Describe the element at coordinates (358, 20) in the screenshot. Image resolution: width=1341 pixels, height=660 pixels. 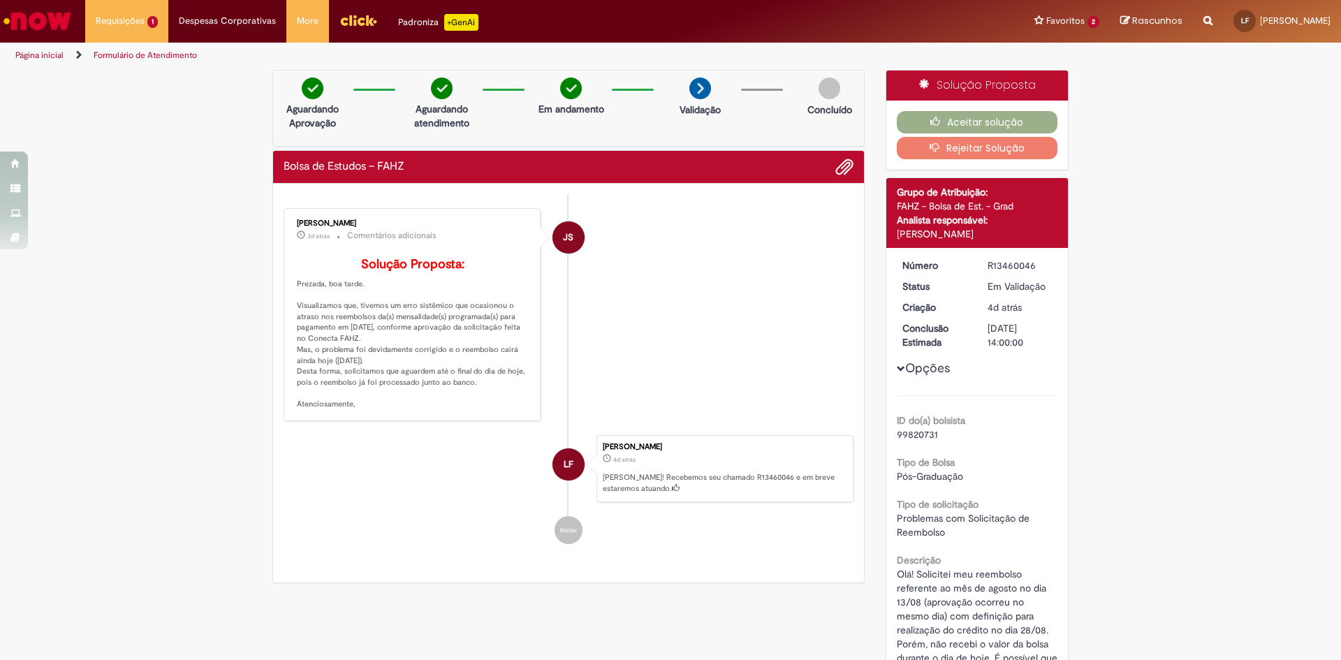
I see `img: click_logo_yellow_360x200.png` at that location.